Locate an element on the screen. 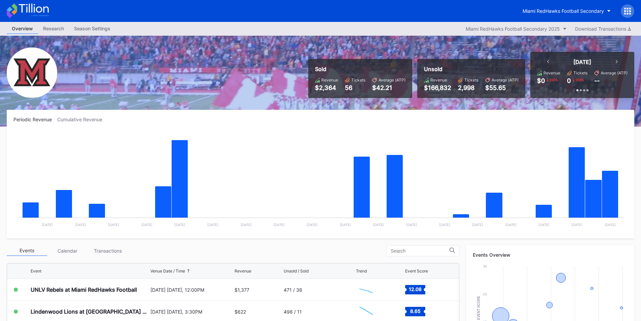 This screenshot has width=641, height=321. div: $622 is located at coordinates (240, 311).